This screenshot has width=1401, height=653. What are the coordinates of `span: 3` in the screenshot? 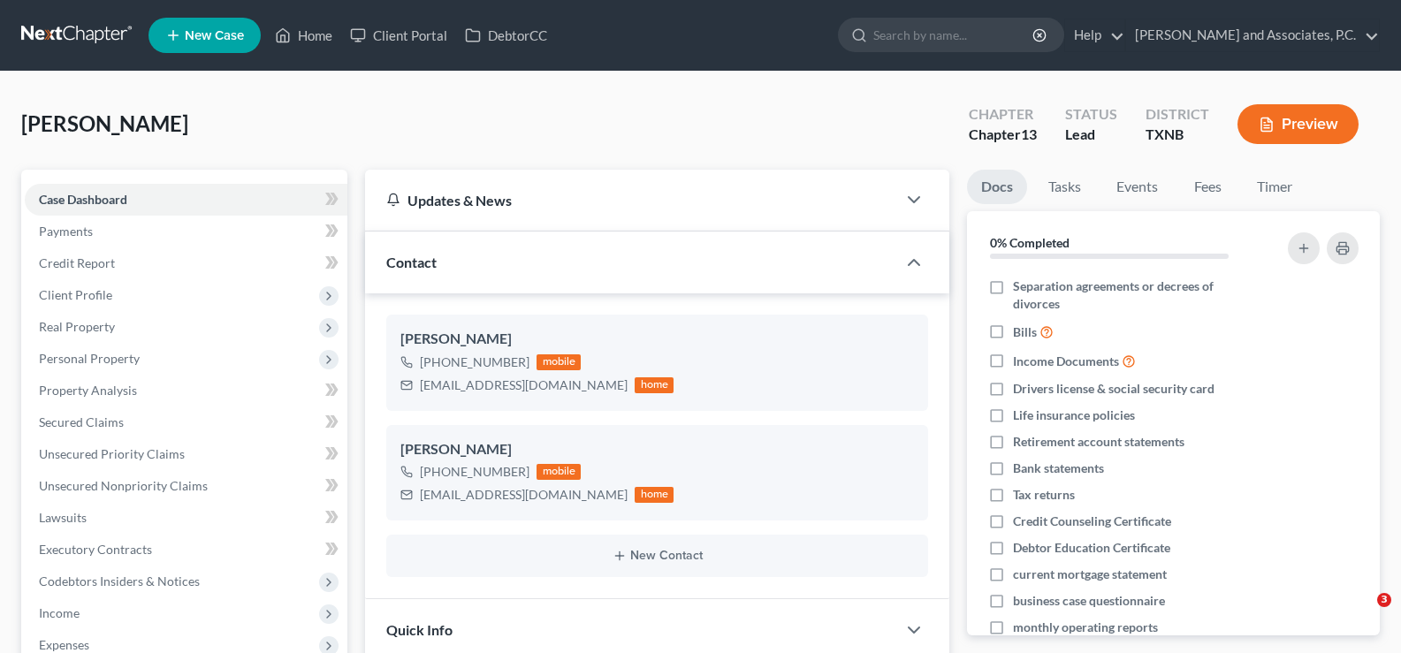 It's located at (1385, 600).